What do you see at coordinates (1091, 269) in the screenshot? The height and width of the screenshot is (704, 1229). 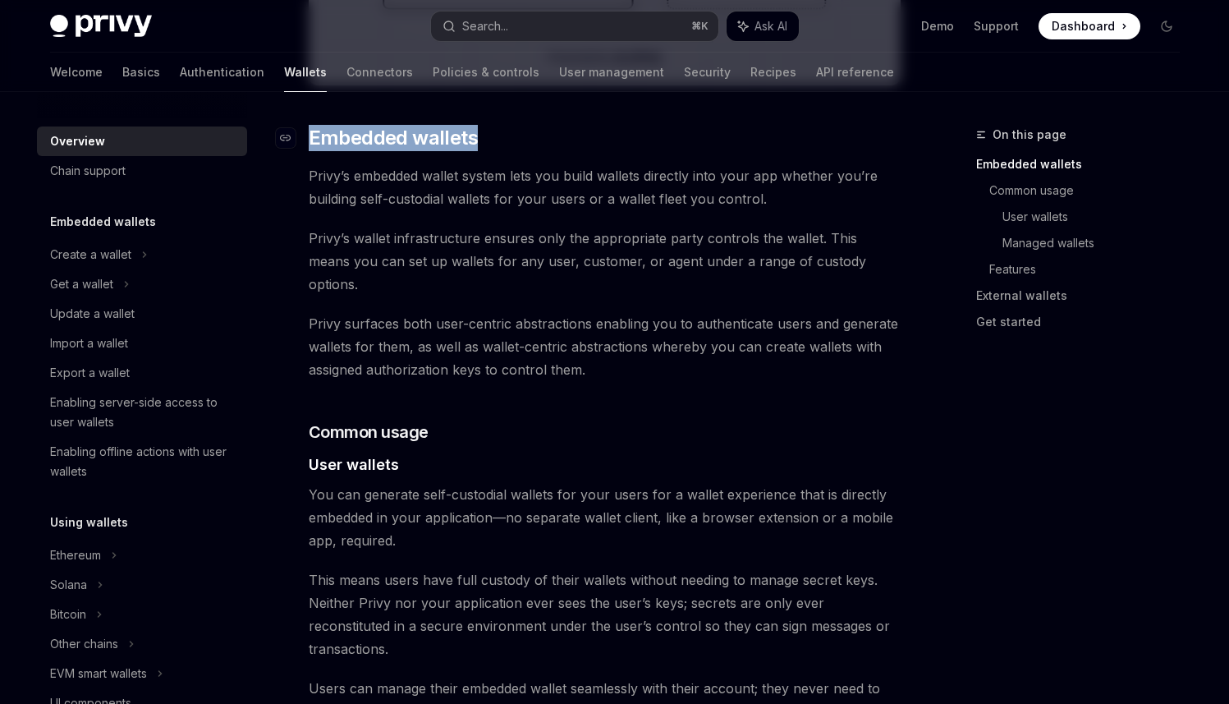 I see `a: Features` at bounding box center [1091, 269].